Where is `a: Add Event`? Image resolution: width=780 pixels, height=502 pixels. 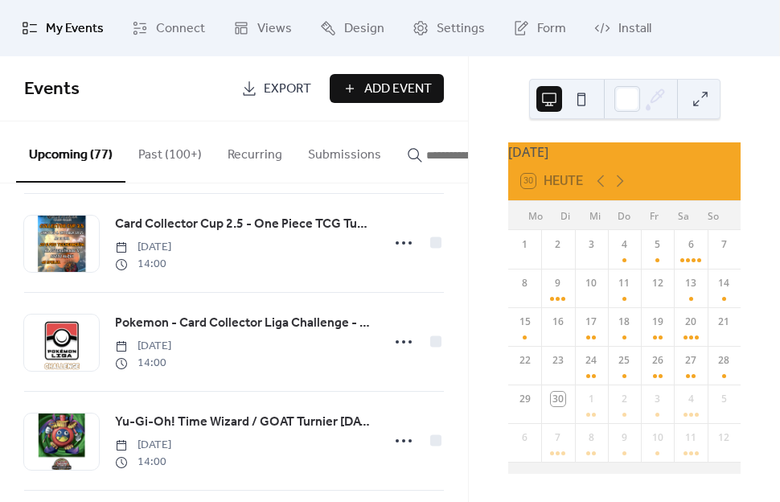
a: Add Event is located at coordinates (387, 88).